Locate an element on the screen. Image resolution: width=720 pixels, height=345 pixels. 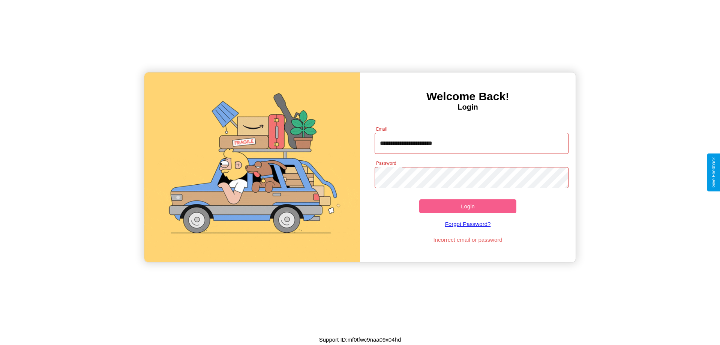
button: Login is located at coordinates (468, 206).